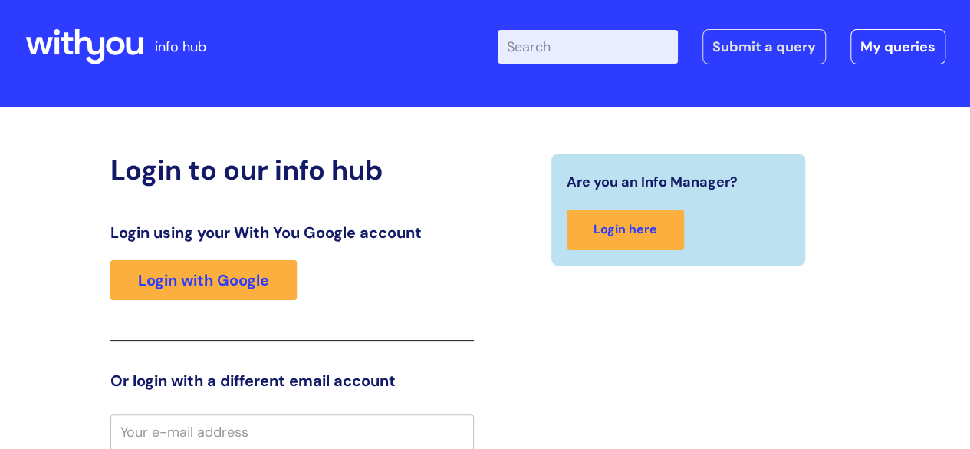 The height and width of the screenshot is (449, 970). I want to click on h3: Or login with a different email account, so click(292, 380).